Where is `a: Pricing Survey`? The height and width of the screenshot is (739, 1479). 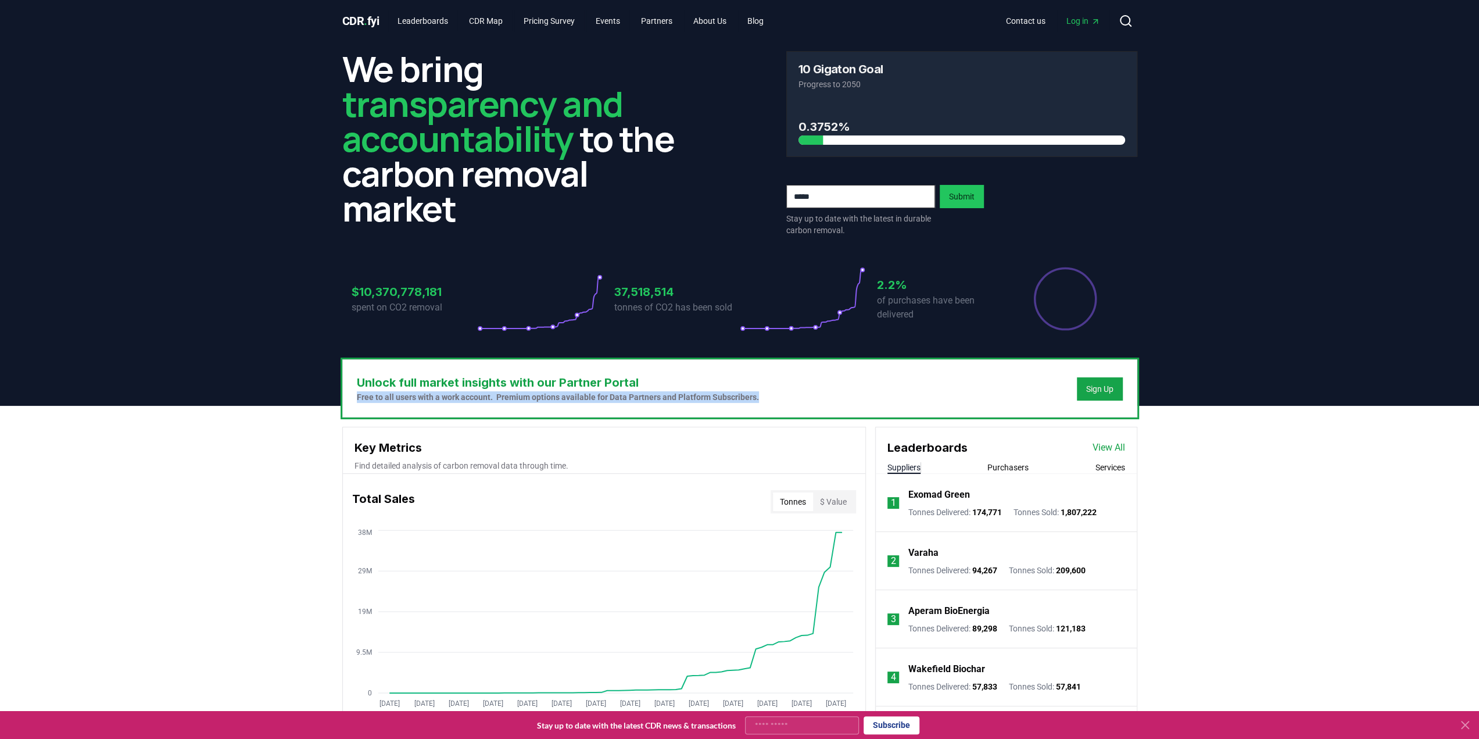
a: Pricing Survey is located at coordinates (549, 21).